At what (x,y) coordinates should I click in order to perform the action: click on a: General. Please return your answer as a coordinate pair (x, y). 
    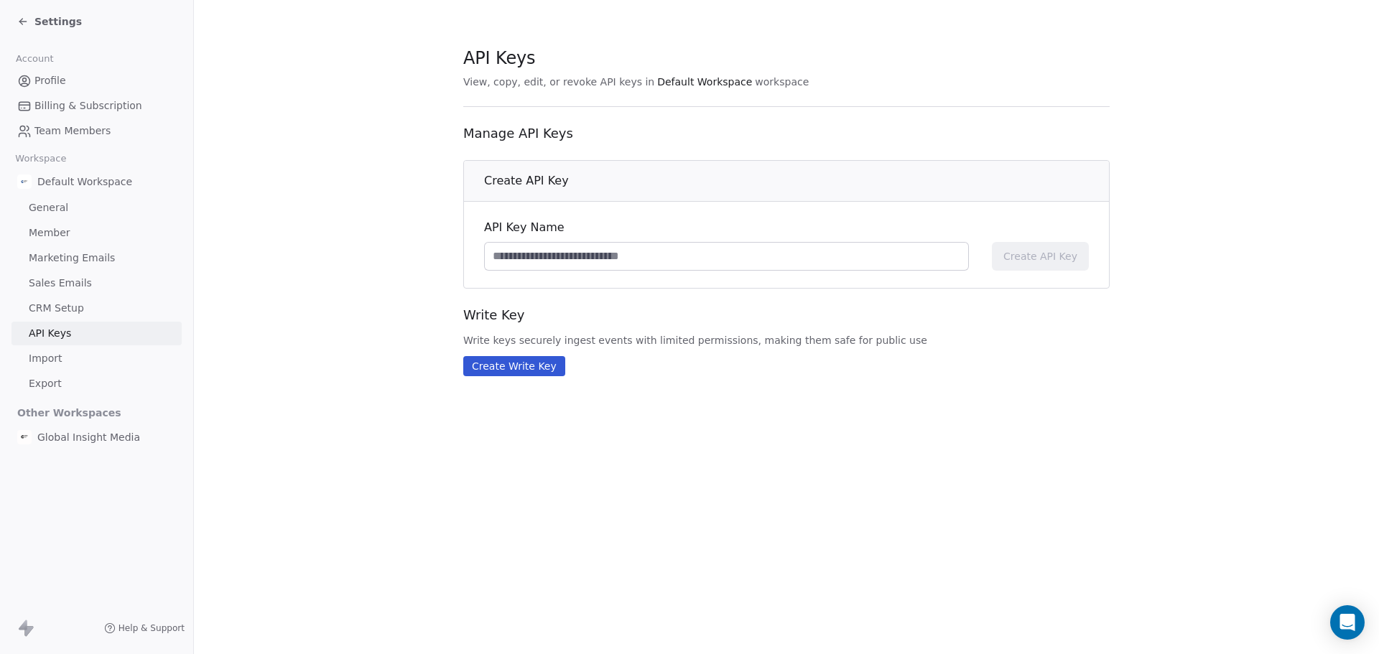
    Looking at the image, I should click on (96, 208).